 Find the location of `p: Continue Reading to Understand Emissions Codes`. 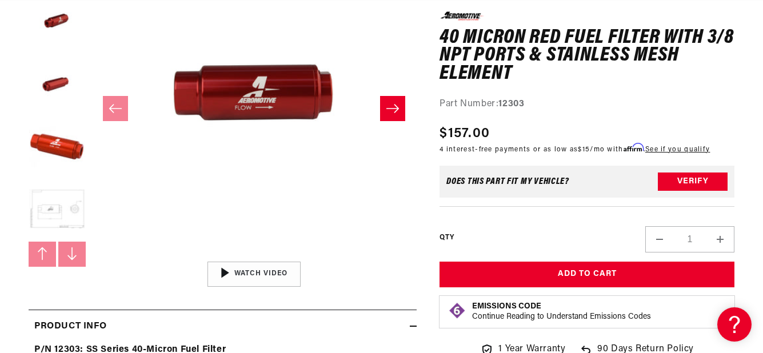

p: Continue Reading to Understand Emissions Codes is located at coordinates (561, 317).